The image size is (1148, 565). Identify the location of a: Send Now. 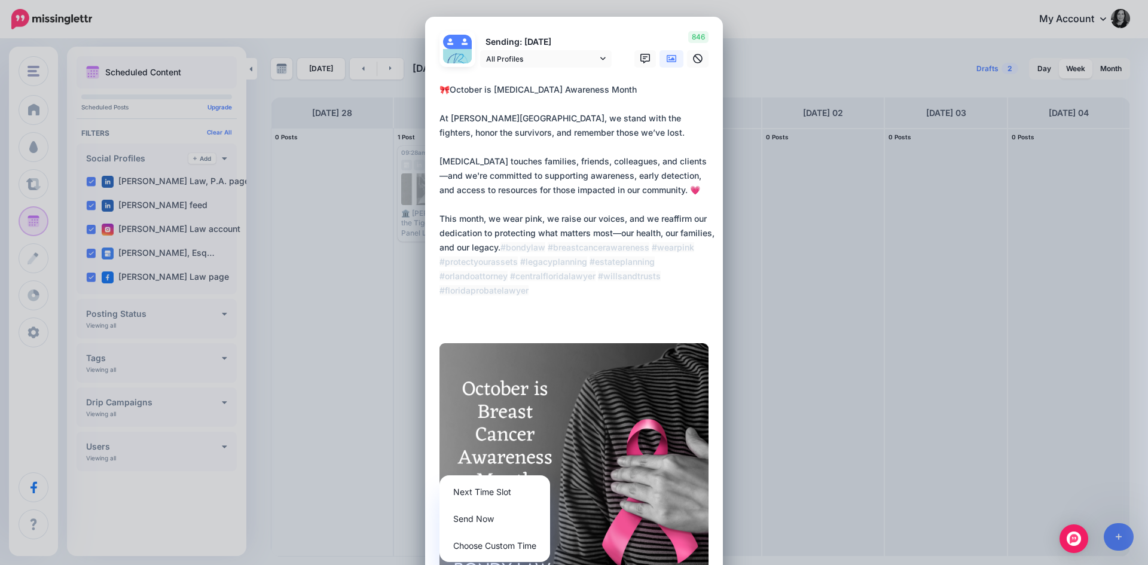
(494, 518).